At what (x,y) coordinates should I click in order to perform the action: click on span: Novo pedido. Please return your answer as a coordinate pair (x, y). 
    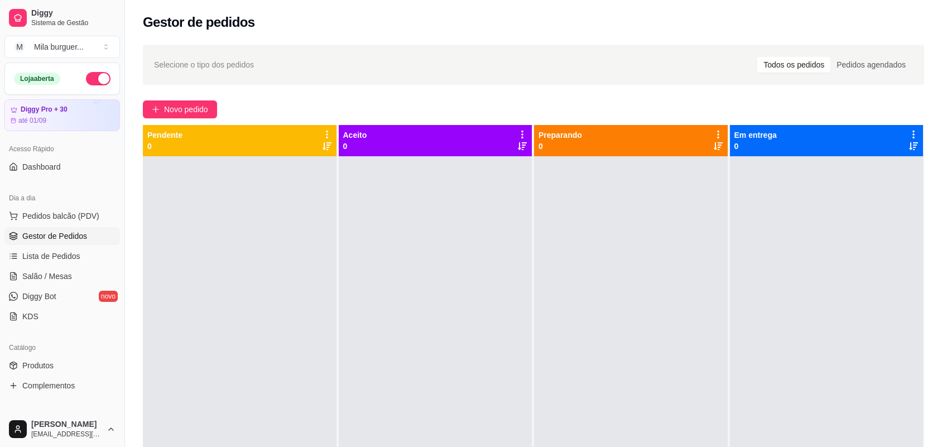
    Looking at the image, I should click on (186, 109).